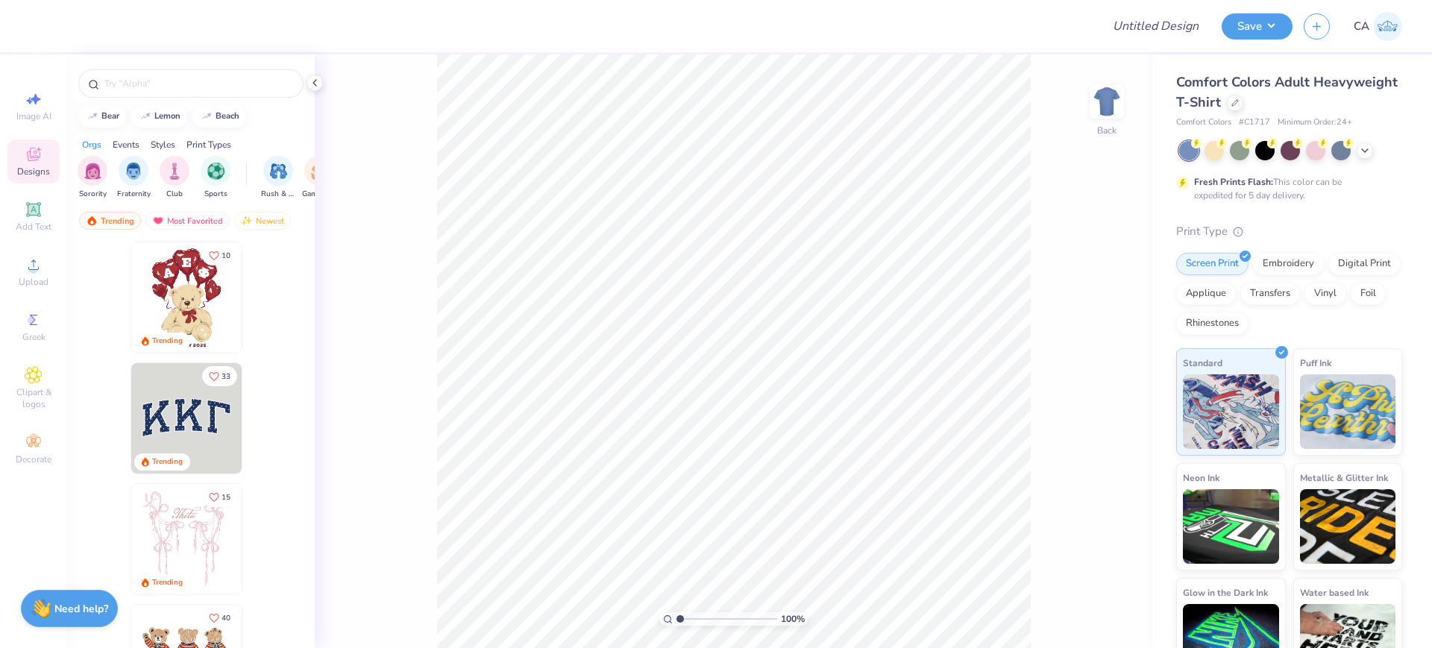 The width and height of the screenshot is (1432, 648). I want to click on span: Comfort Colors, so click(1204, 122).